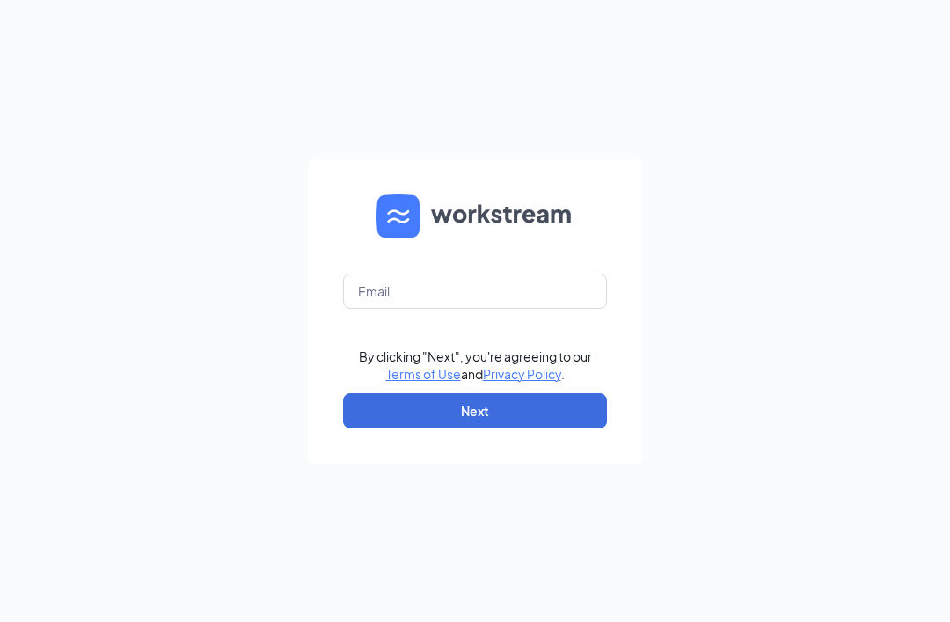 This screenshot has height=622, width=950. I want to click on input: Email, so click(475, 291).